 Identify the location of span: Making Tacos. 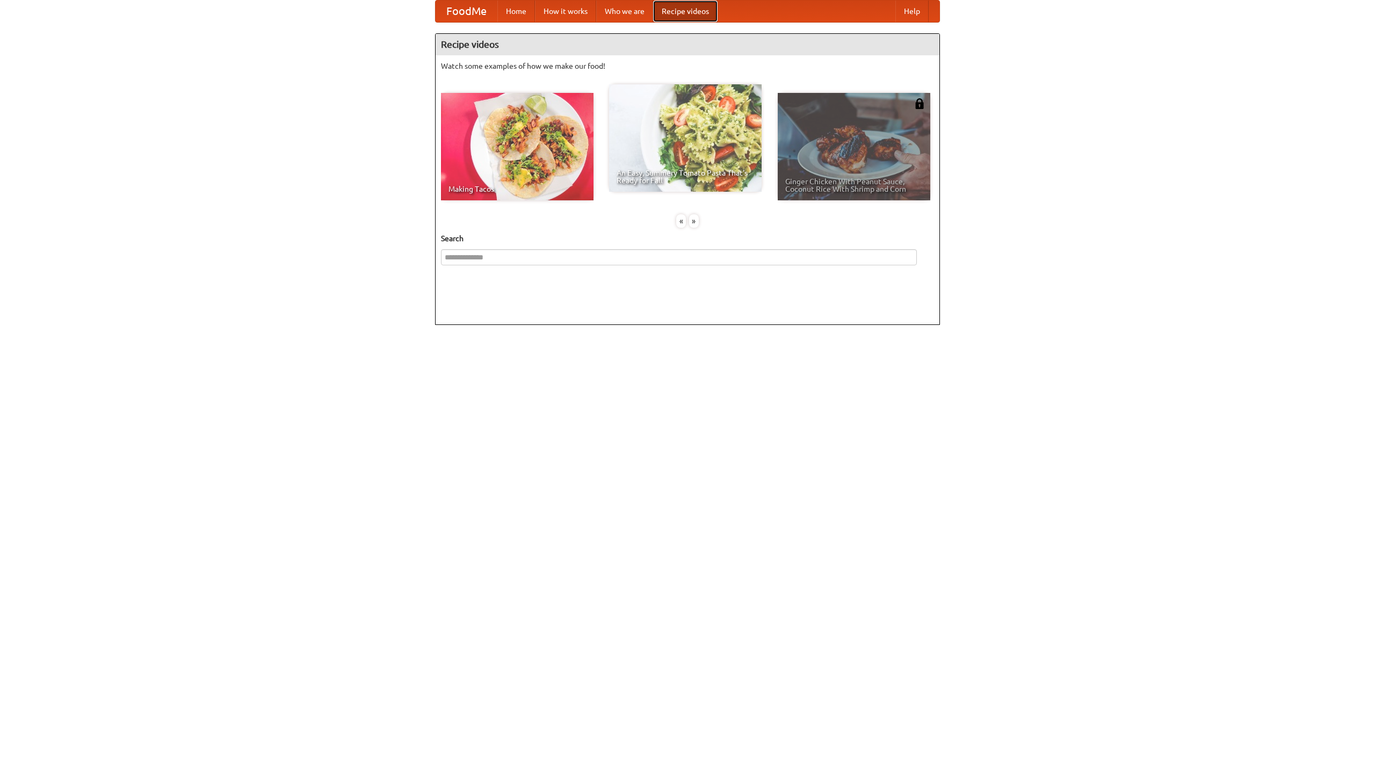
(517, 189).